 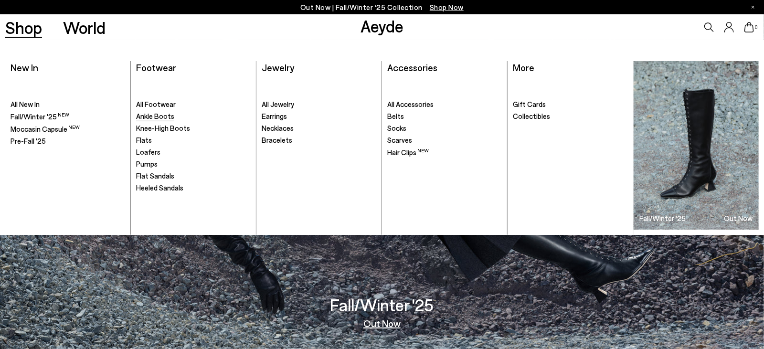 I want to click on p: Out Now | Fall/Winter ‘25 Collection, so click(x=382, y=7).